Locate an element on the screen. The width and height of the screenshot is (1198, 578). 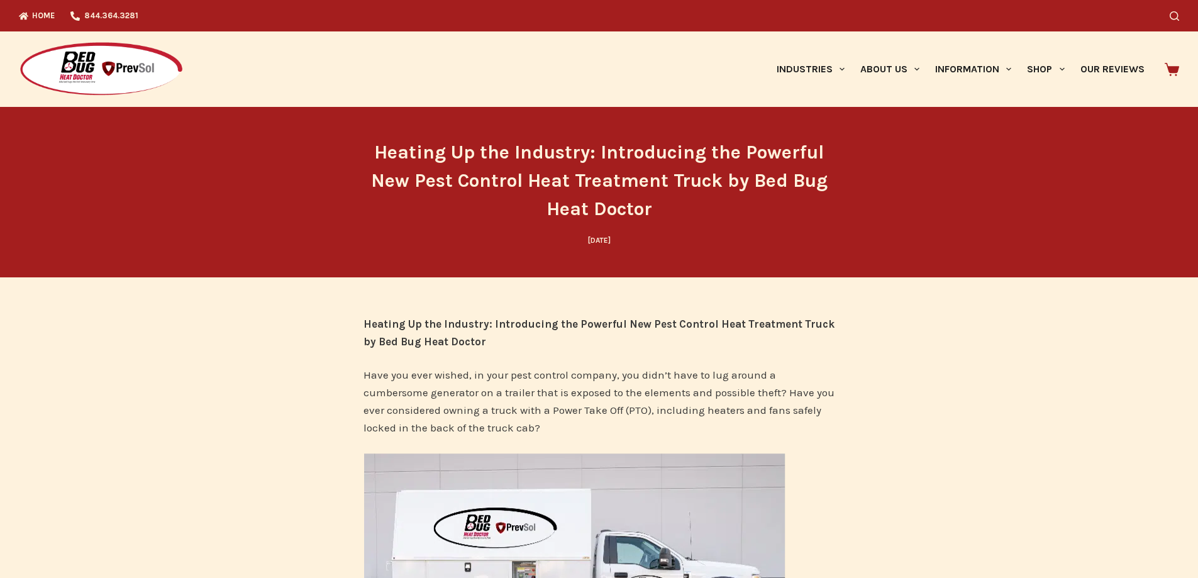
a: About Us is located at coordinates (889, 69).